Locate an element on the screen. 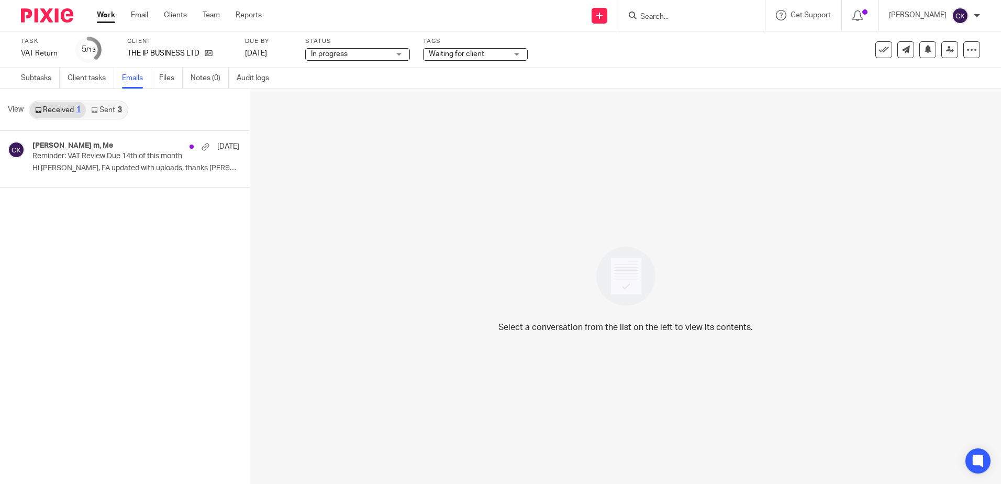  label: Tags is located at coordinates (475, 41).